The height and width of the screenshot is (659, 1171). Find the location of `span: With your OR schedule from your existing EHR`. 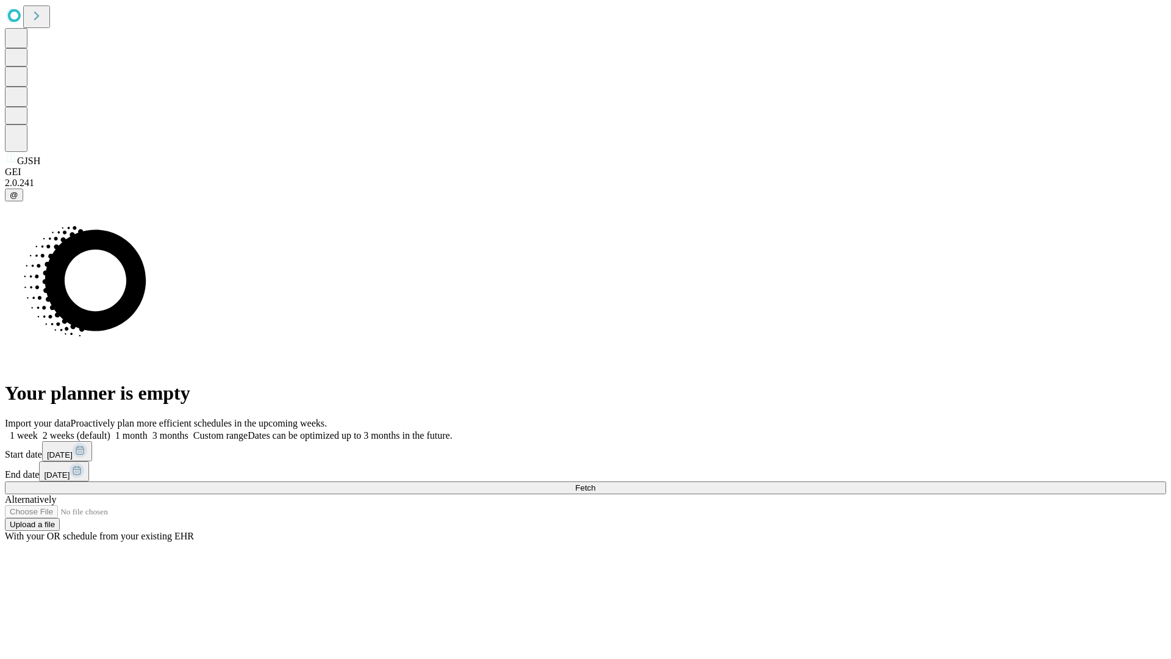

span: With your OR schedule from your existing EHR is located at coordinates (99, 536).